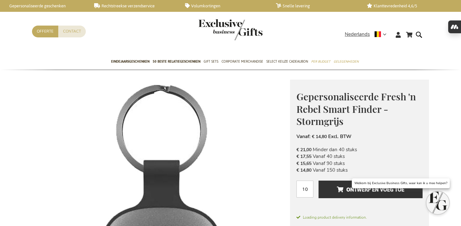  Describe the element at coordinates (230, 30) in the screenshot. I see `img: Exclusive Business gifts logo` at that location.